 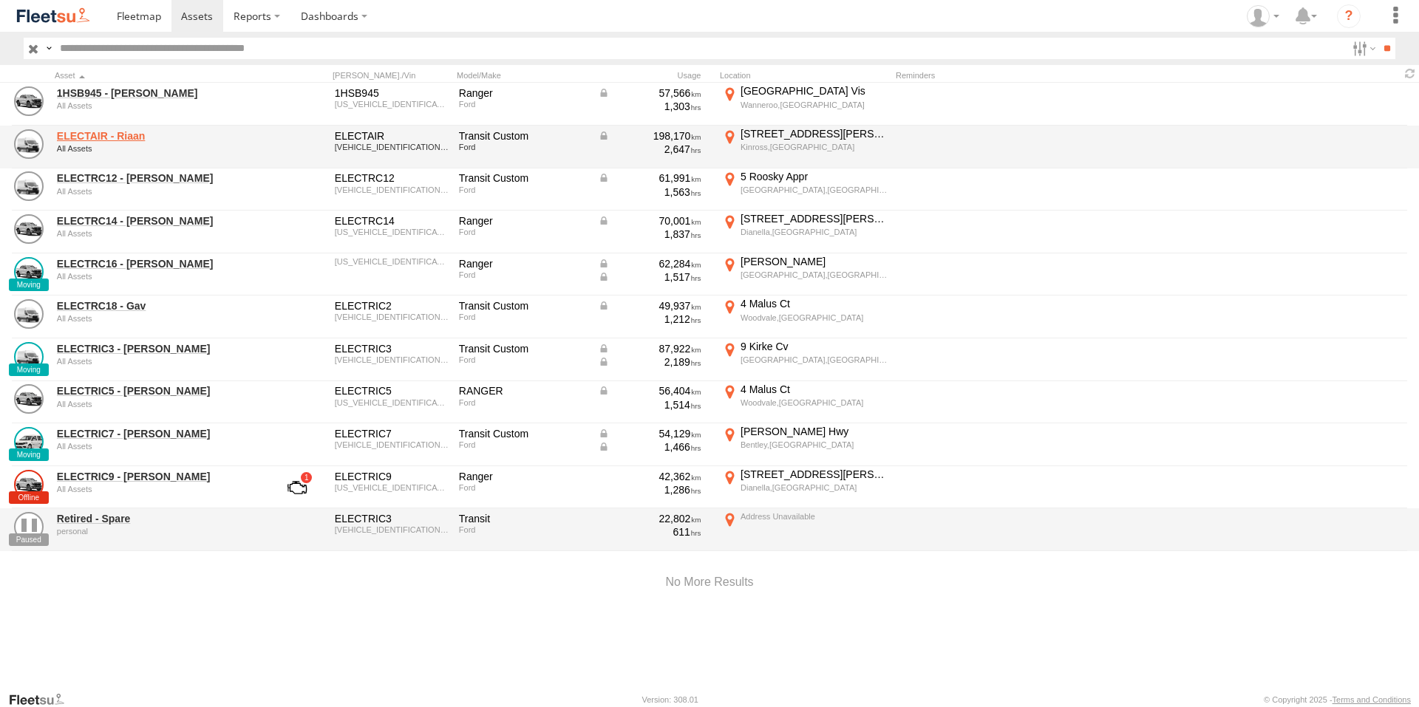 What do you see at coordinates (392, 93) in the screenshot?
I see `div: 1HSB945` at bounding box center [392, 93].